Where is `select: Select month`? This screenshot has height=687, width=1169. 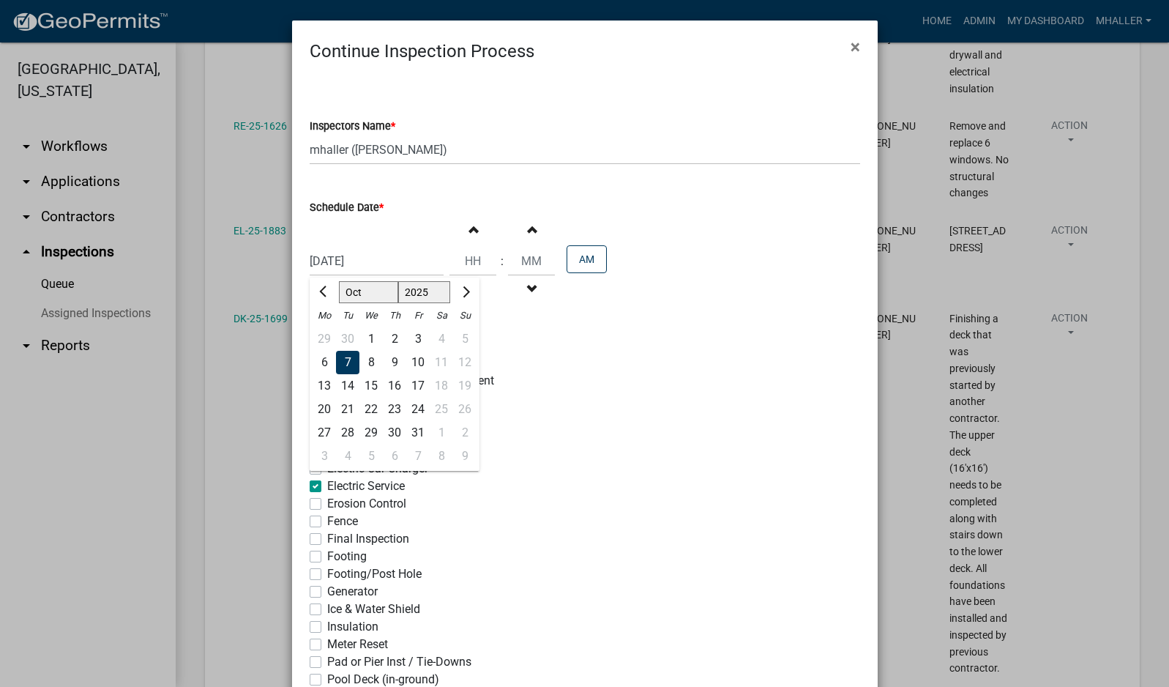 select: Select month is located at coordinates (368, 292).